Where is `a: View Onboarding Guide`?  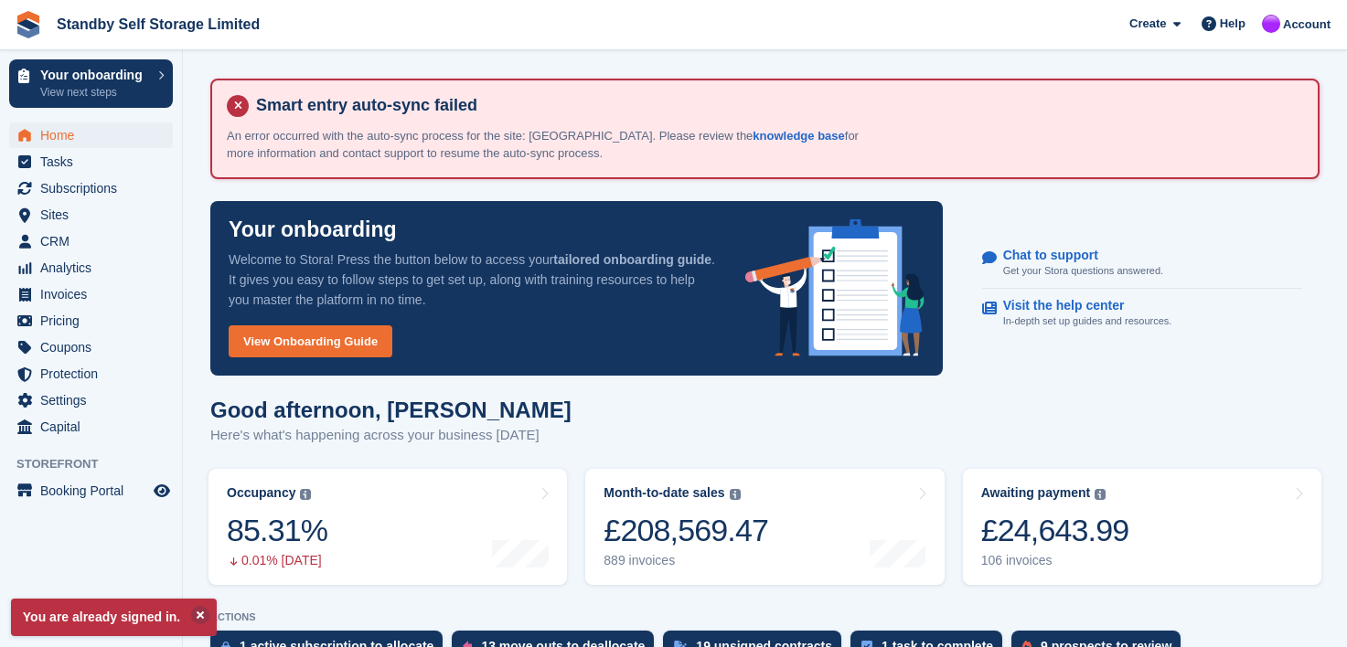 a: View Onboarding Guide is located at coordinates (310, 341).